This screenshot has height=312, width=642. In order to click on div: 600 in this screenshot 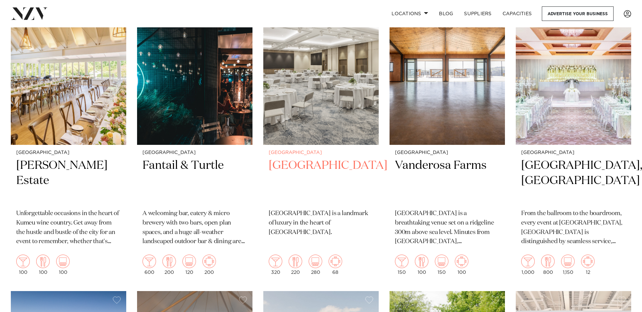, I will do `click(149, 265)`.